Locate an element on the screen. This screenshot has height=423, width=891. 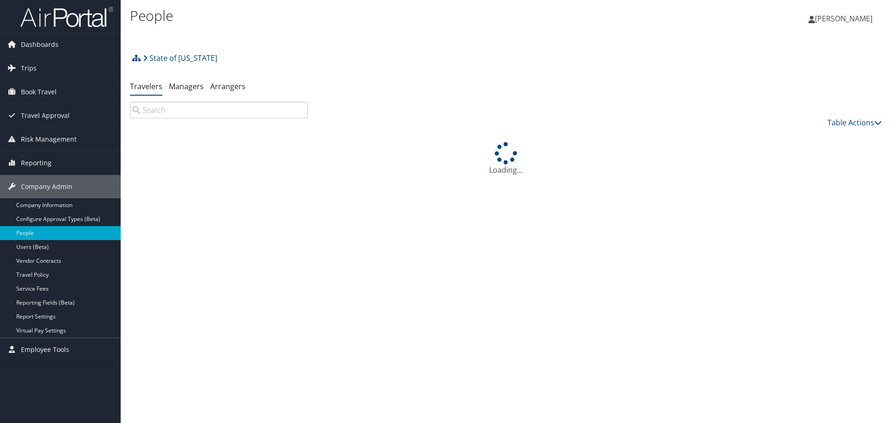
span: Employee Tools is located at coordinates (45, 350).